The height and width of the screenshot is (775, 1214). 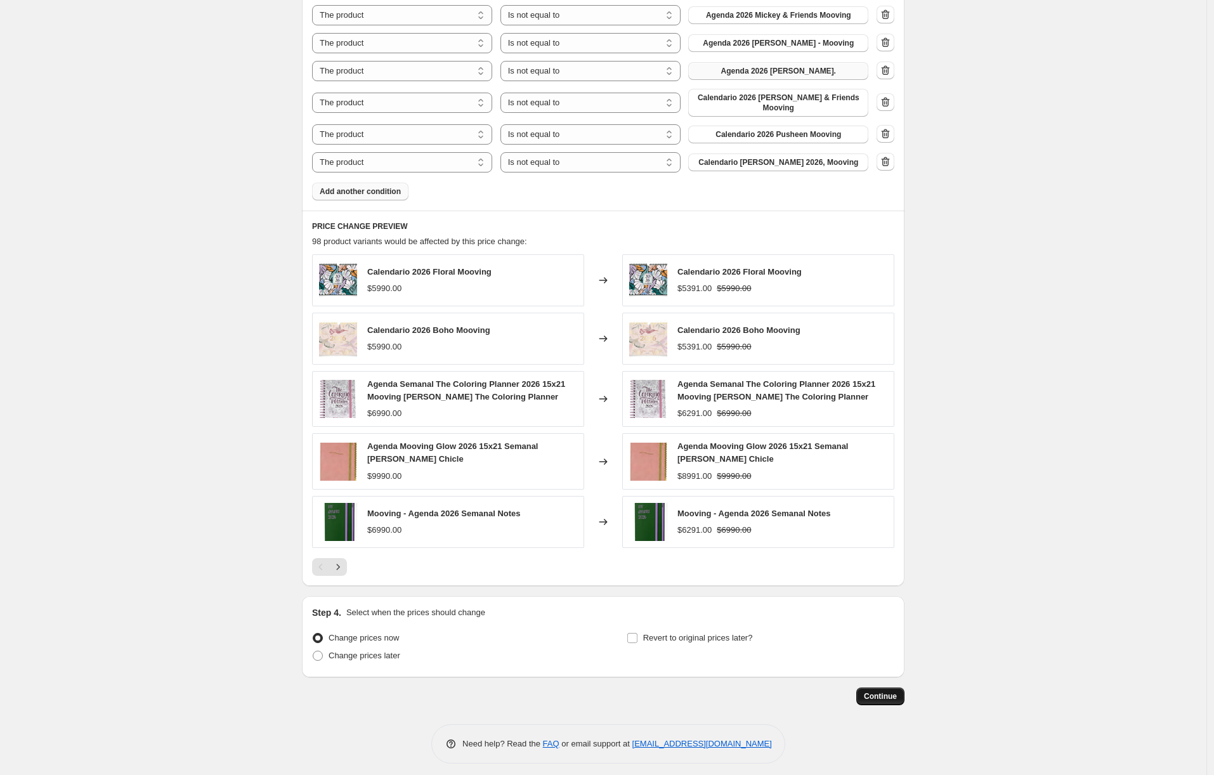 I want to click on div: $8991.00, so click(x=694, y=476).